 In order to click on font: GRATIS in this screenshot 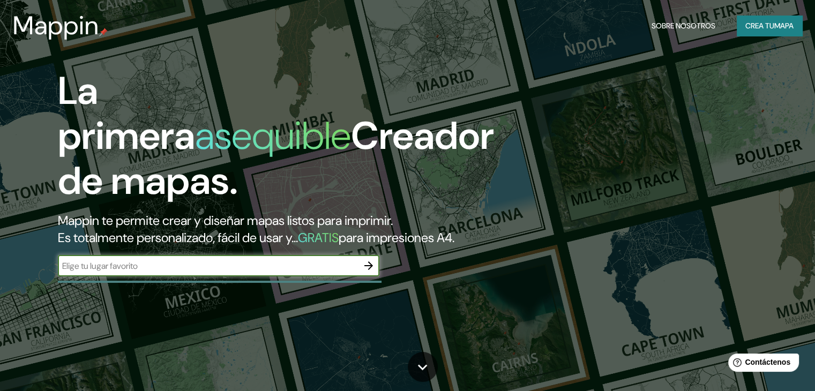, I will do `click(318, 237)`.